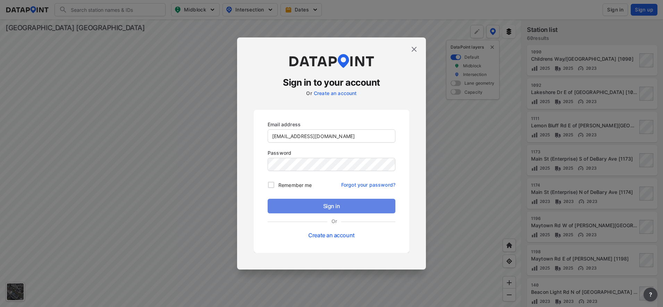  What do you see at coordinates (650, 295) in the screenshot?
I see `button: more` at bounding box center [650, 295].